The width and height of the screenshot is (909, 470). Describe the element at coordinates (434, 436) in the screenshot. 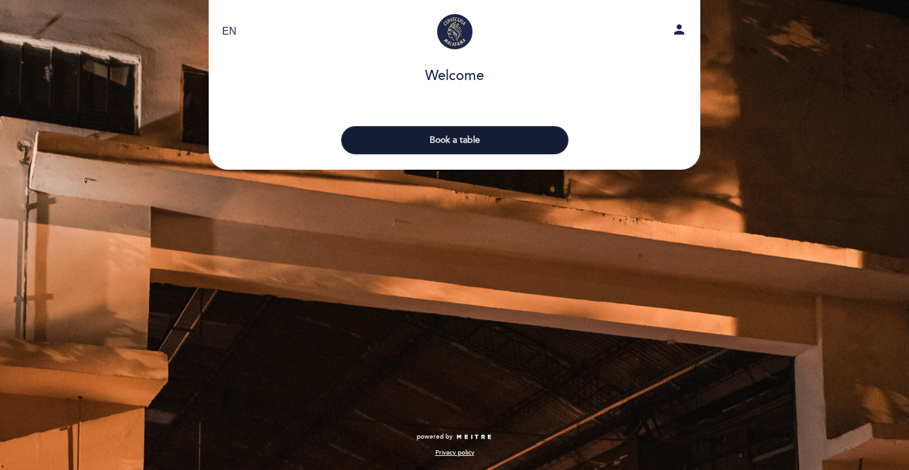

I see `span: powered by` at that location.